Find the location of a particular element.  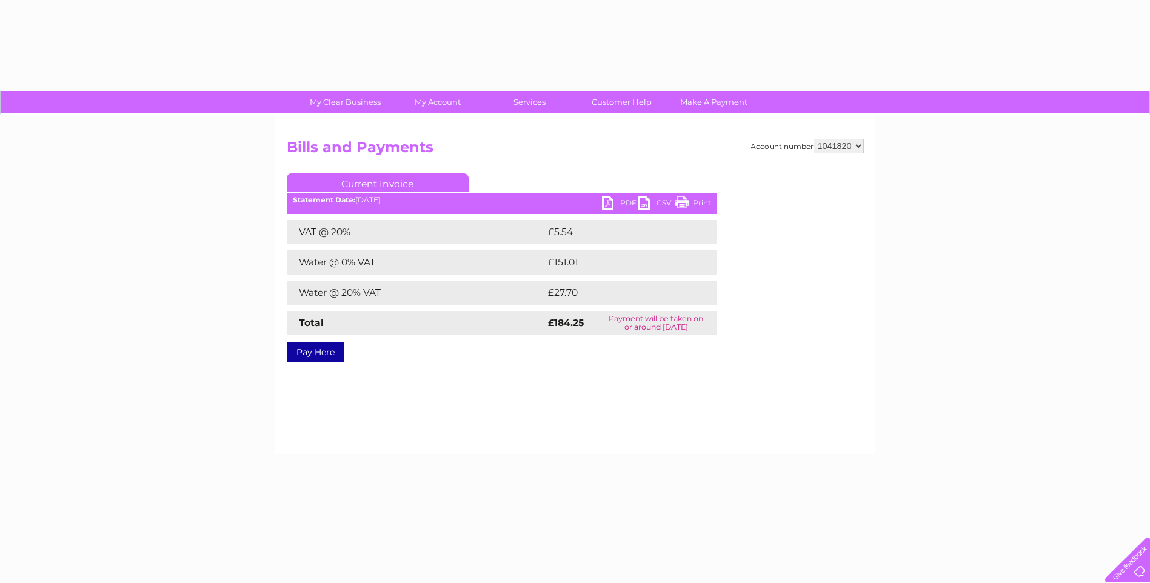

strong: Total is located at coordinates (311, 322).